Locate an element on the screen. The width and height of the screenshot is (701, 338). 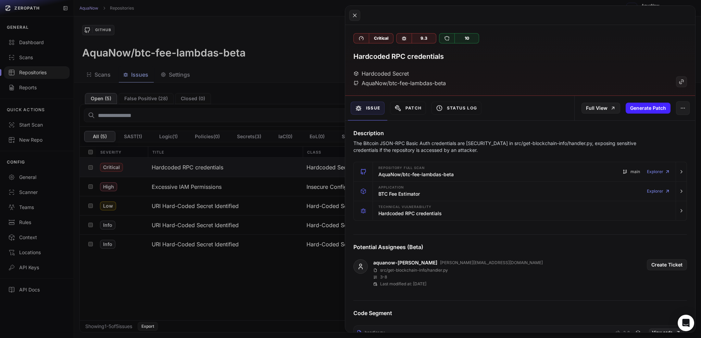
button: Status Log is located at coordinates (456, 108).